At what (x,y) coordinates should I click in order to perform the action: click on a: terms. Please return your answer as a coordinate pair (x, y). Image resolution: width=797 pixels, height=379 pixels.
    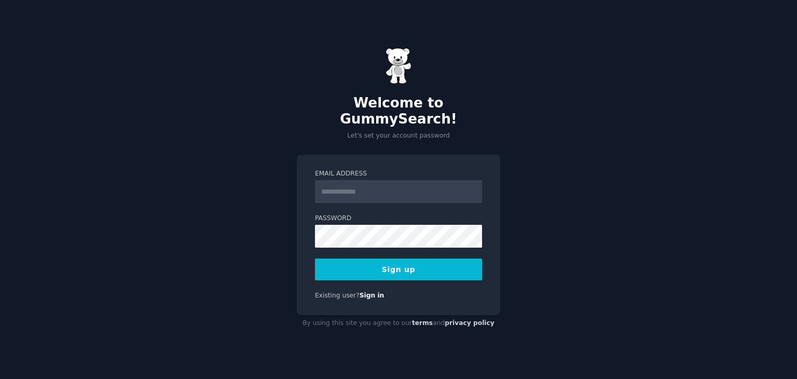
    Looking at the image, I should click on (423, 323).